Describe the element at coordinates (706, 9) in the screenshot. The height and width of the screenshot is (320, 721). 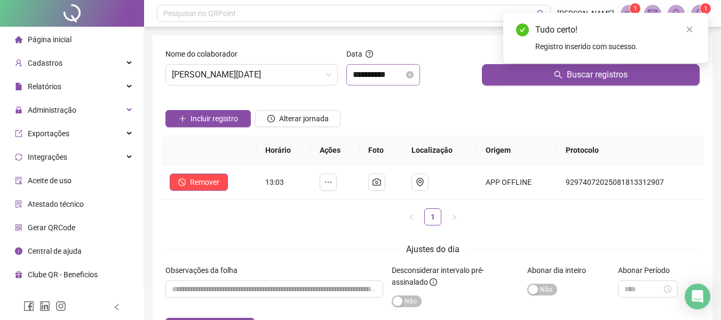
I see `sup: Atualize o seu contato no menu Meus Dados` at that location.